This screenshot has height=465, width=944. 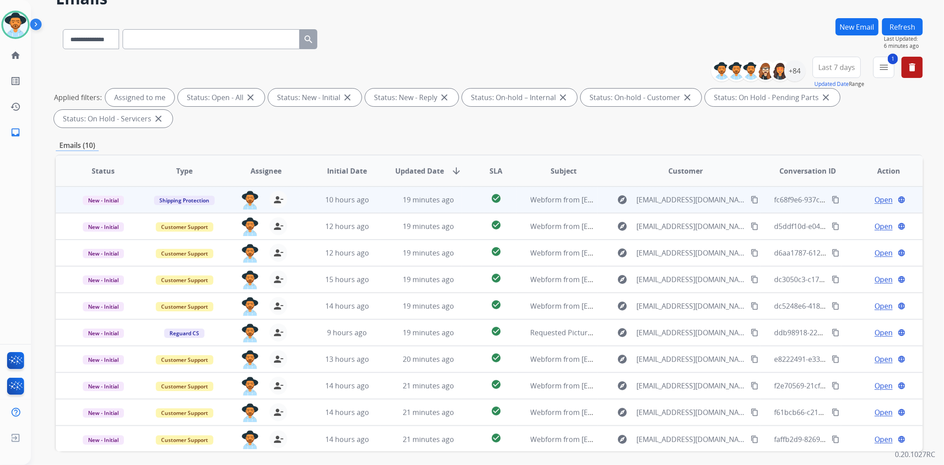 What do you see at coordinates (78, 97) in the screenshot?
I see `p: Applied filters:` at bounding box center [78, 97].